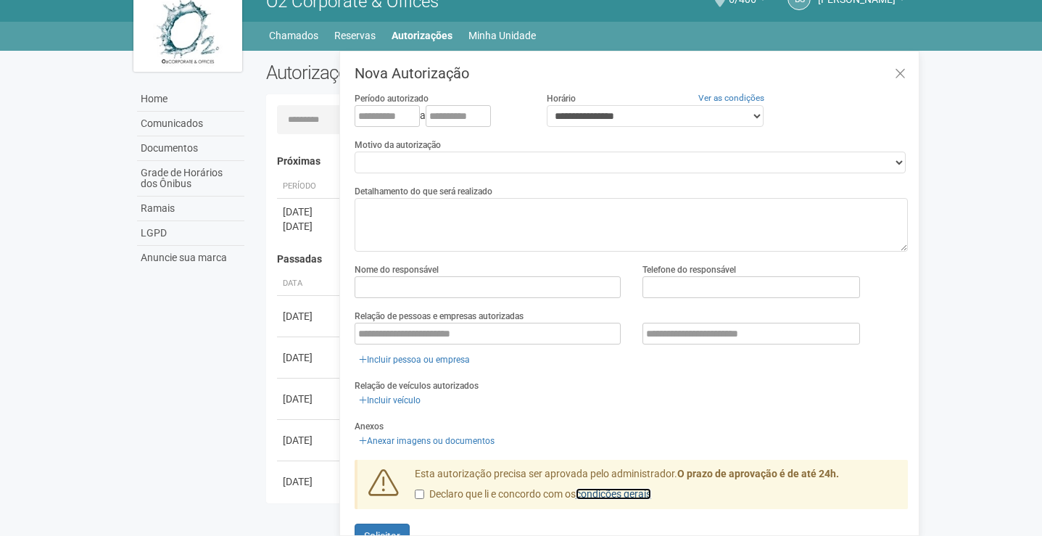  What do you see at coordinates (439, 116) in the screenshot?
I see `div: a` at bounding box center [439, 116].